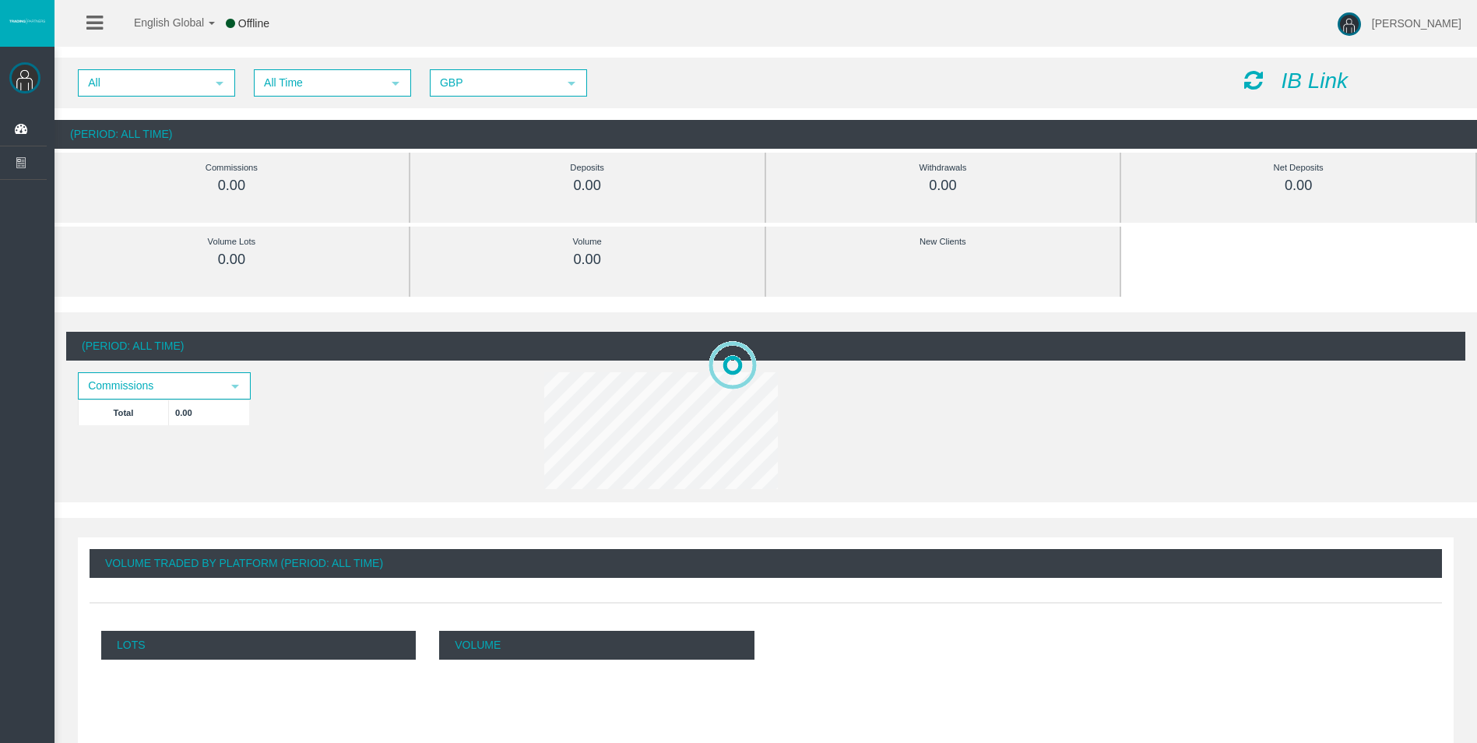 This screenshot has width=1477, height=743. Describe the element at coordinates (587, 241) in the screenshot. I see `div: Volume` at that location.